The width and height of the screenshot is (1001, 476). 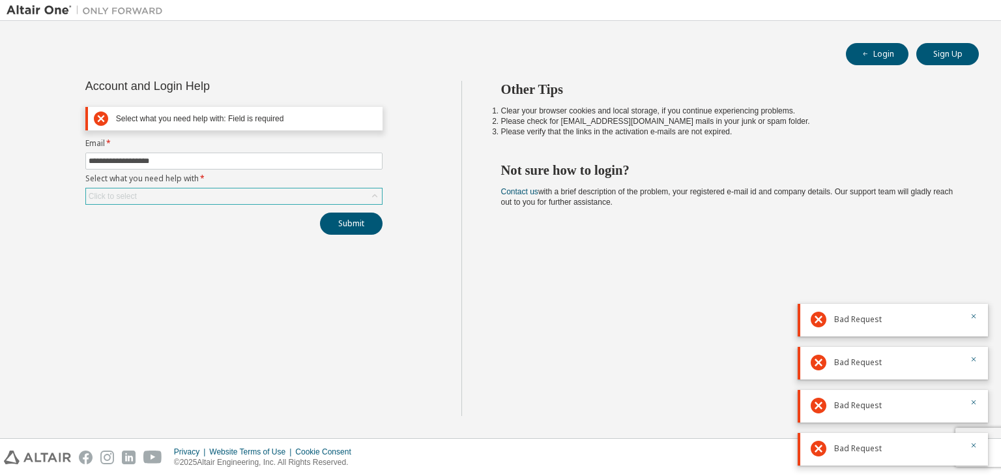 I want to click on h2: Not sure how to login?, so click(x=729, y=170).